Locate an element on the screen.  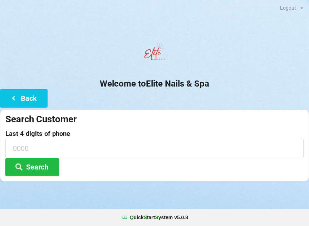
label: Last 4 digits of phone is located at coordinates (154, 134).